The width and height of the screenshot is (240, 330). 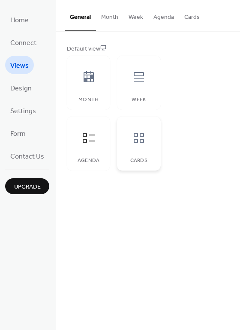 I want to click on span: Views, so click(x=19, y=66).